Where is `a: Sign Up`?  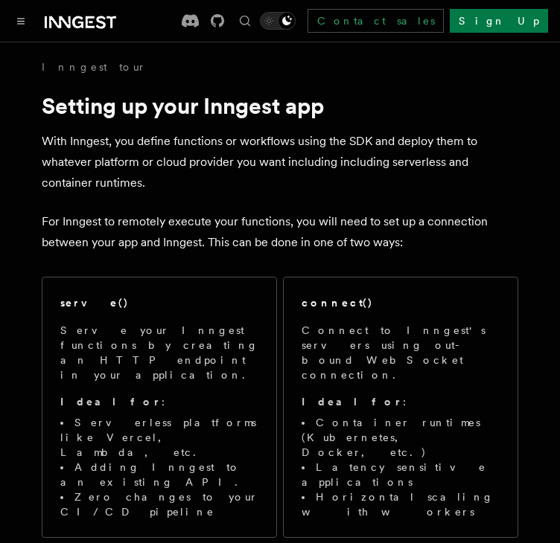
a: Sign Up is located at coordinates (499, 21).